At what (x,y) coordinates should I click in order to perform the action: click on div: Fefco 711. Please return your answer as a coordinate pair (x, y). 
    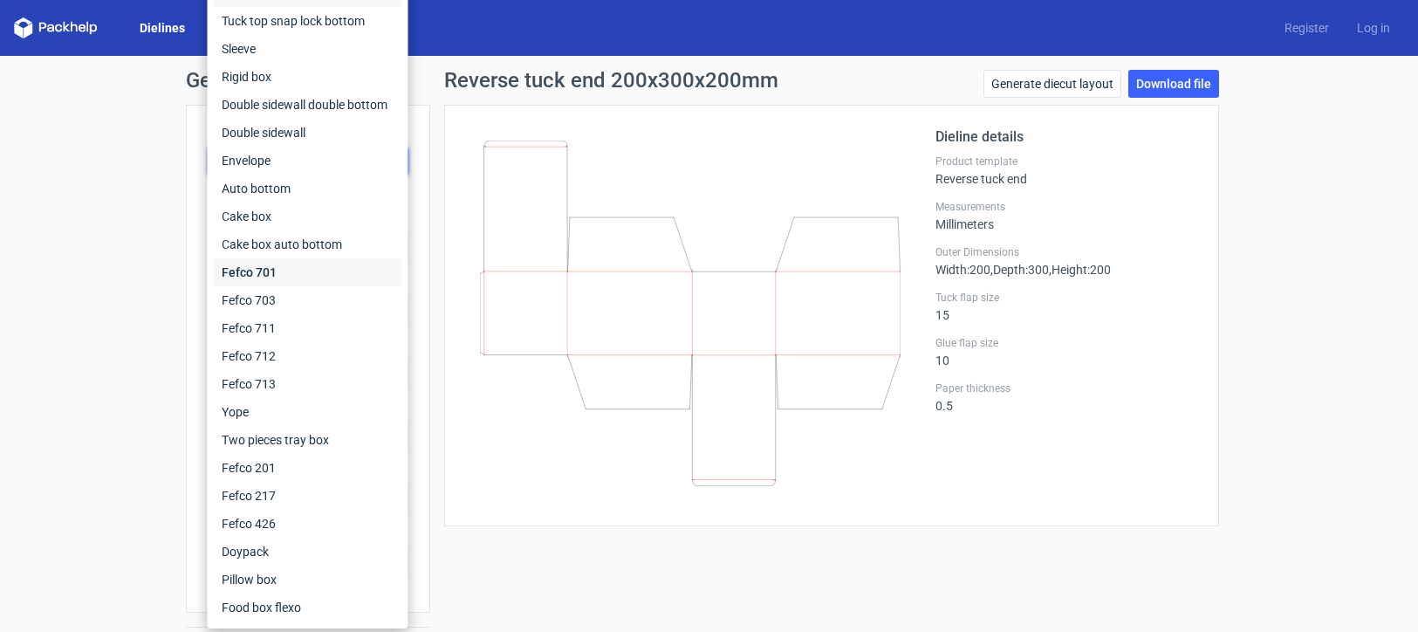
    Looking at the image, I should click on (308, 328).